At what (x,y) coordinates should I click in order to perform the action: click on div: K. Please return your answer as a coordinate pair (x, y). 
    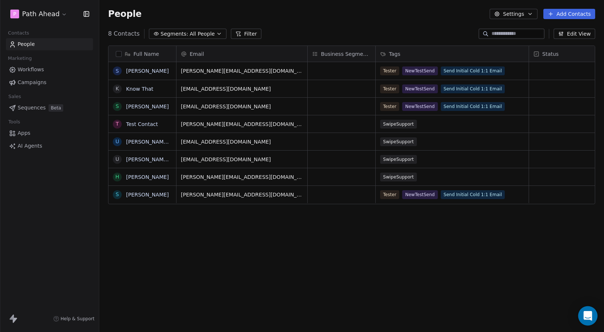
    Looking at the image, I should click on (117, 89).